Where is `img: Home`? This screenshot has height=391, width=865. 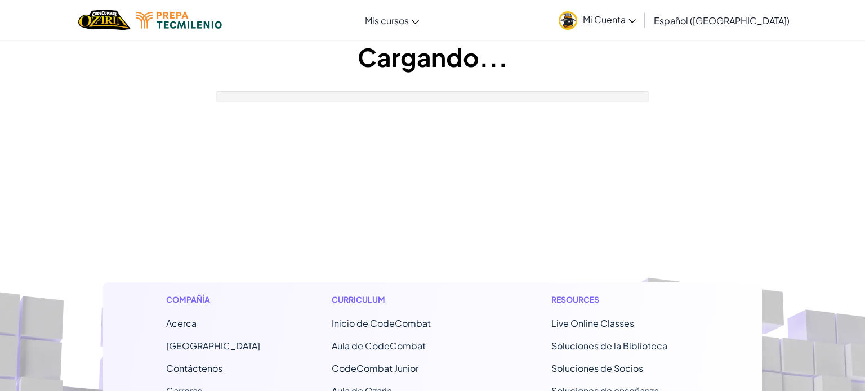 img: Home is located at coordinates (104, 20).